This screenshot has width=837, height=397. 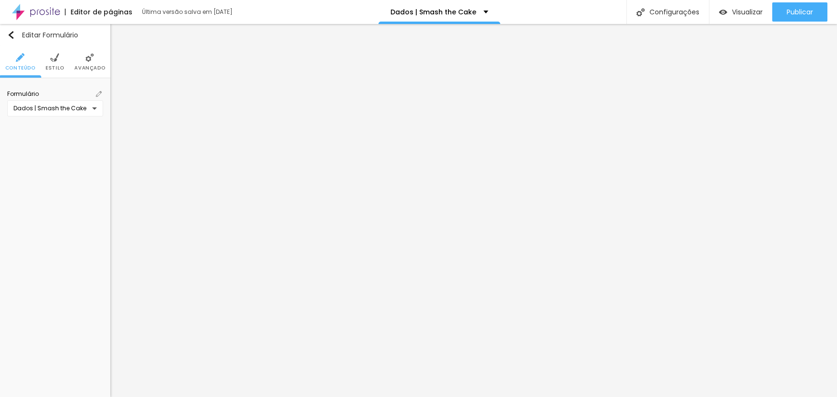 What do you see at coordinates (55, 68) in the screenshot?
I see `span: Estilo` at bounding box center [55, 68].